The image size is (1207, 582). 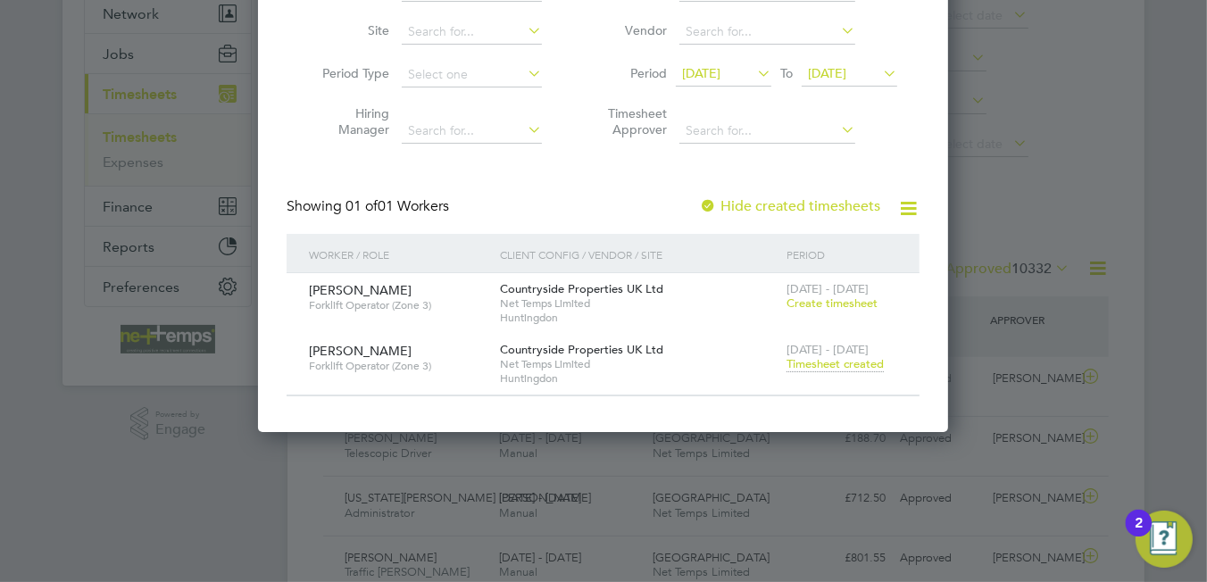 I want to click on span: Create timesheet, so click(x=832, y=303).